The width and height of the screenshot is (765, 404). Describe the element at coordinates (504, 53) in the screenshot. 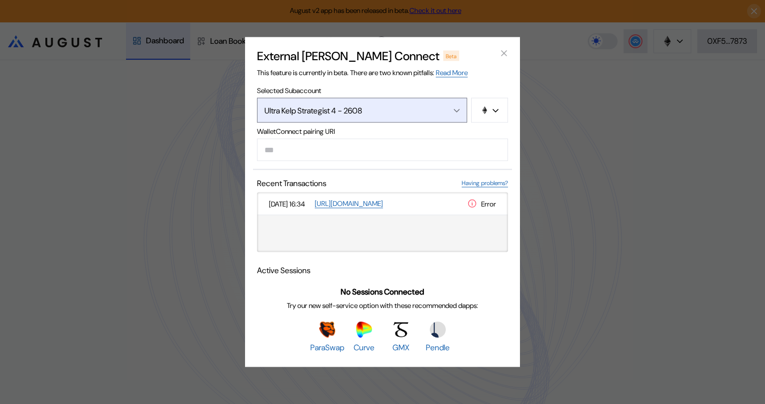

I see `button: close modal` at that location.